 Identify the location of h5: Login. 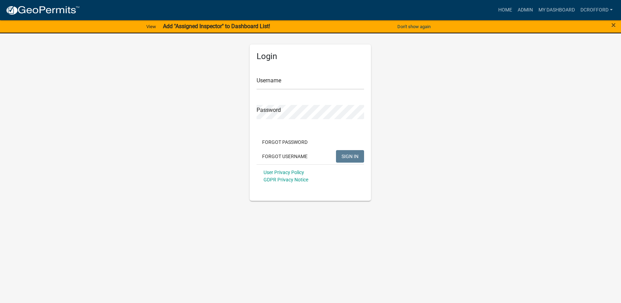
(311, 56).